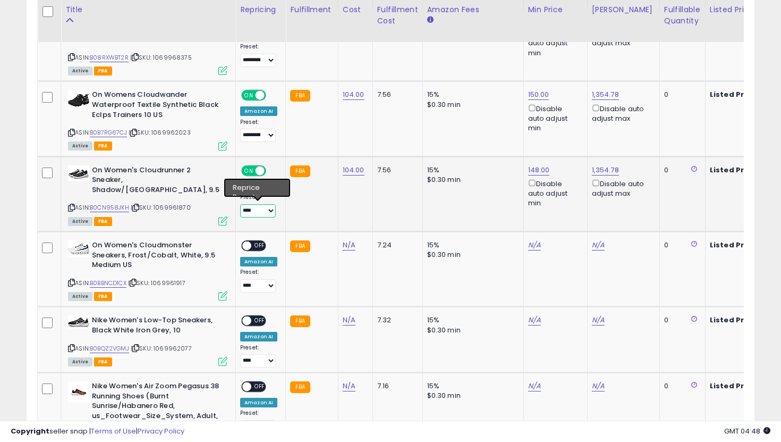  What do you see at coordinates (161, 207) in the screenshot?
I see `span: | SKU: 1069961870` at bounding box center [161, 207].